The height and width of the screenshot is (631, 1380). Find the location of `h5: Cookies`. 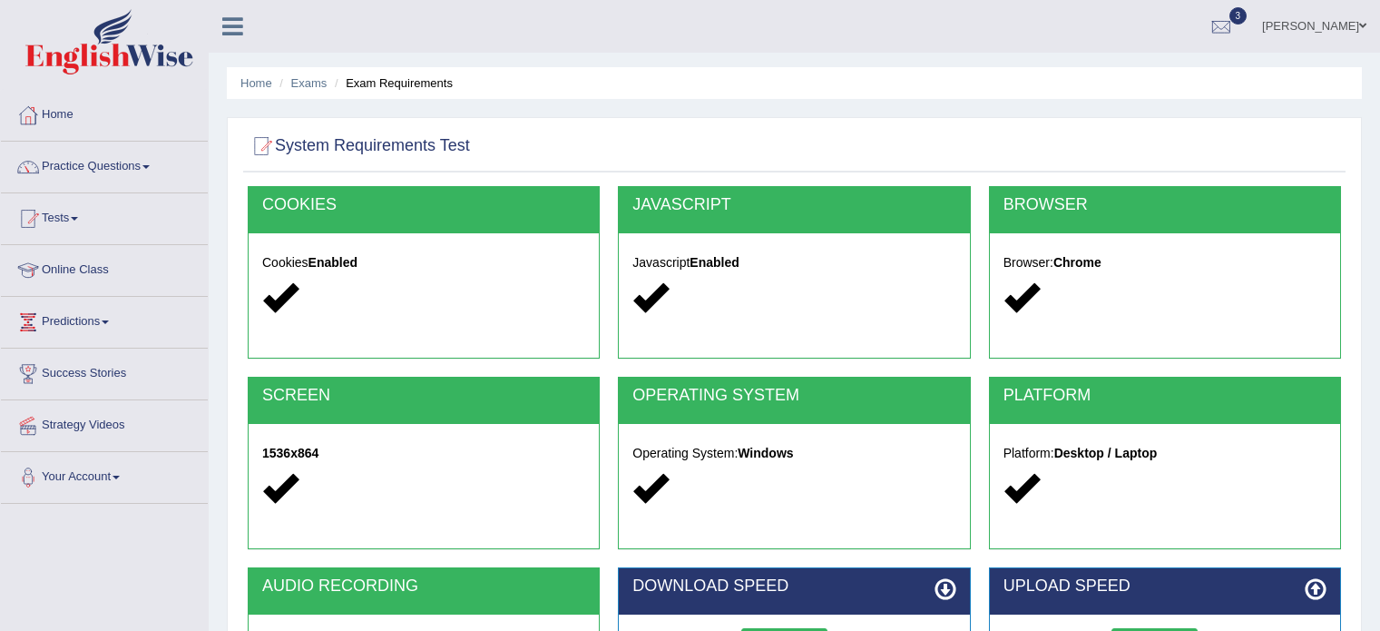

h5: Cookies is located at coordinates (424, 262).